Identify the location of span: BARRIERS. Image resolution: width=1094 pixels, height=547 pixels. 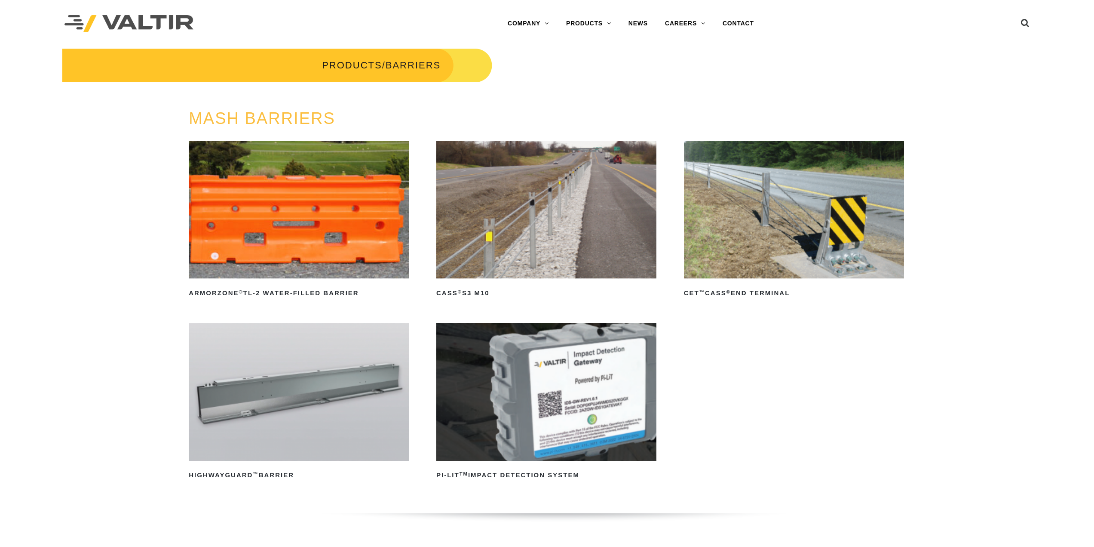
(413, 65).